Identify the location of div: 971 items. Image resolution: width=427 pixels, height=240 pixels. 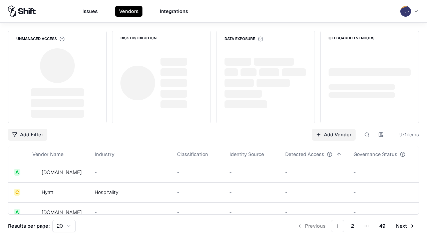
(406, 135).